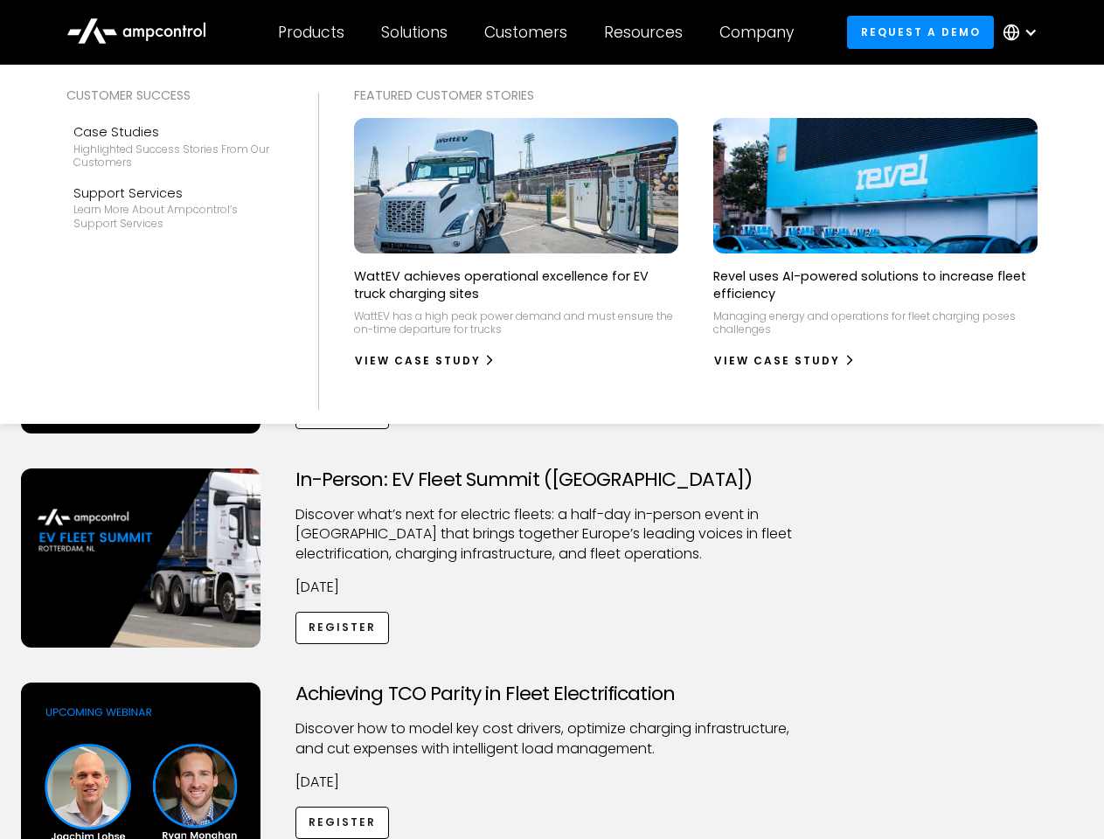  What do you see at coordinates (414, 32) in the screenshot?
I see `div: Solutions` at bounding box center [414, 32].